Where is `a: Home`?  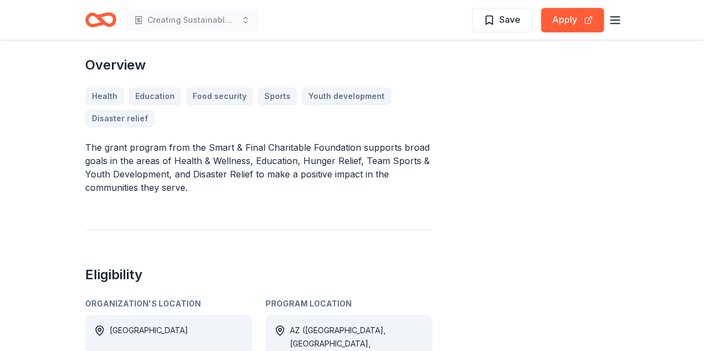 a: Home is located at coordinates (101, 19).